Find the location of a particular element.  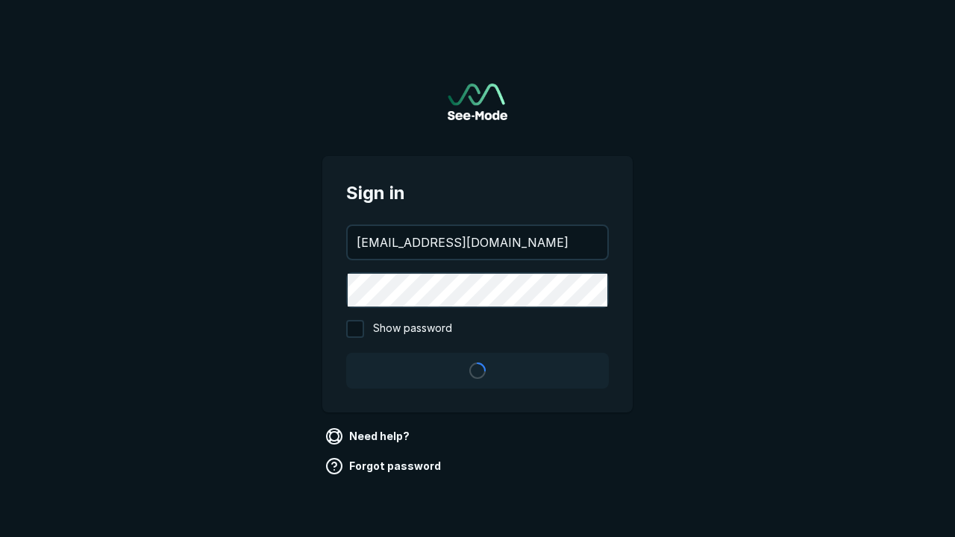

a: Go to sign in is located at coordinates (477, 101).